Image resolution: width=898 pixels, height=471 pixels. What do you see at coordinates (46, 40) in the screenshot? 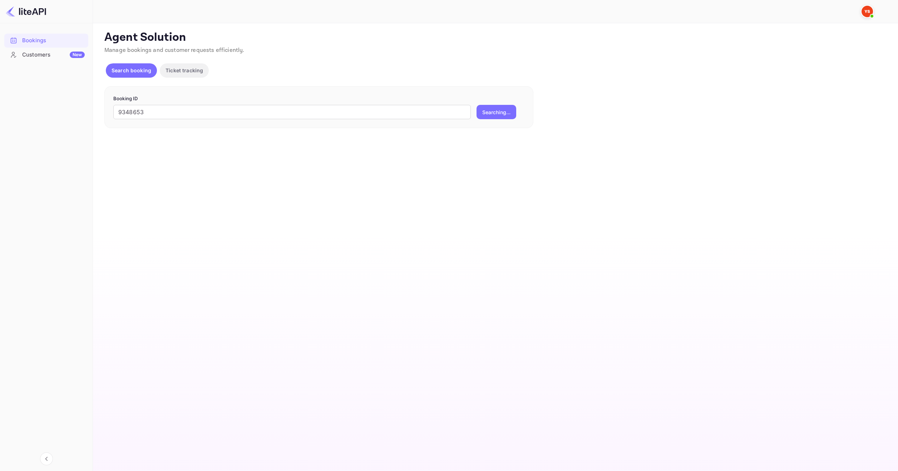
I see `a: Bookings` at bounding box center [46, 40].